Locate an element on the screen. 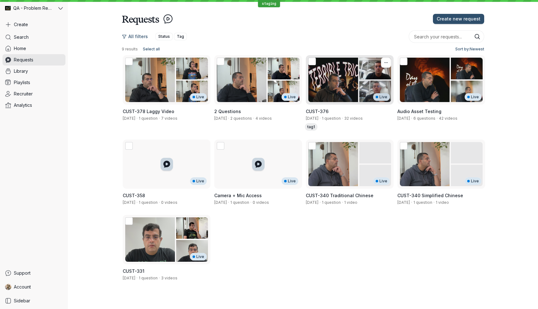 The width and height of the screenshot is (538, 309). span: 6 questions is located at coordinates (424, 118).